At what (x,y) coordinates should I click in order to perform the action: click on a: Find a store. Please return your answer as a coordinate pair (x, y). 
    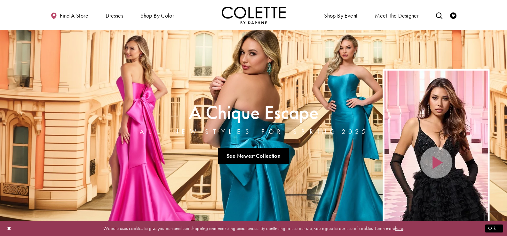
    Looking at the image, I should click on (69, 15).